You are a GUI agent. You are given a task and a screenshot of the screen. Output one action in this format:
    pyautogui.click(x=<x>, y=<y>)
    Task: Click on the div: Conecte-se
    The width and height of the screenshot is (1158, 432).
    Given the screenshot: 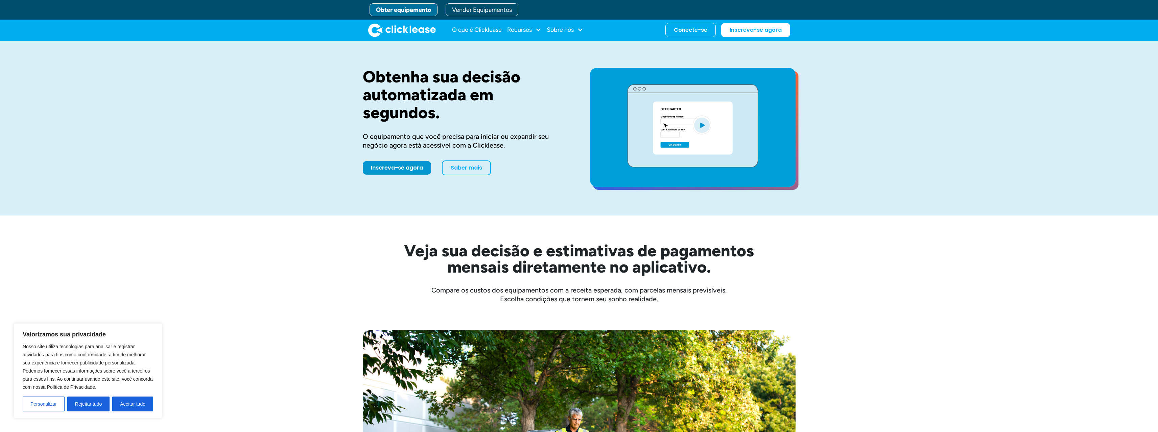 What is the action you would take?
    pyautogui.click(x=690, y=30)
    